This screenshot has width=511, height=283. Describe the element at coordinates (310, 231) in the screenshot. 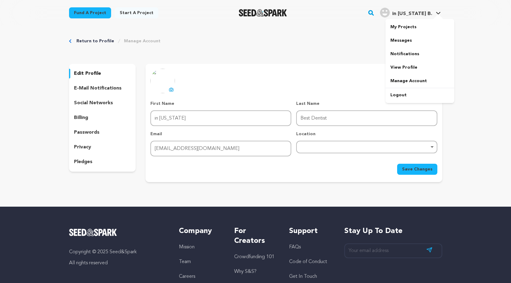

I see `h5: Support` at that location.